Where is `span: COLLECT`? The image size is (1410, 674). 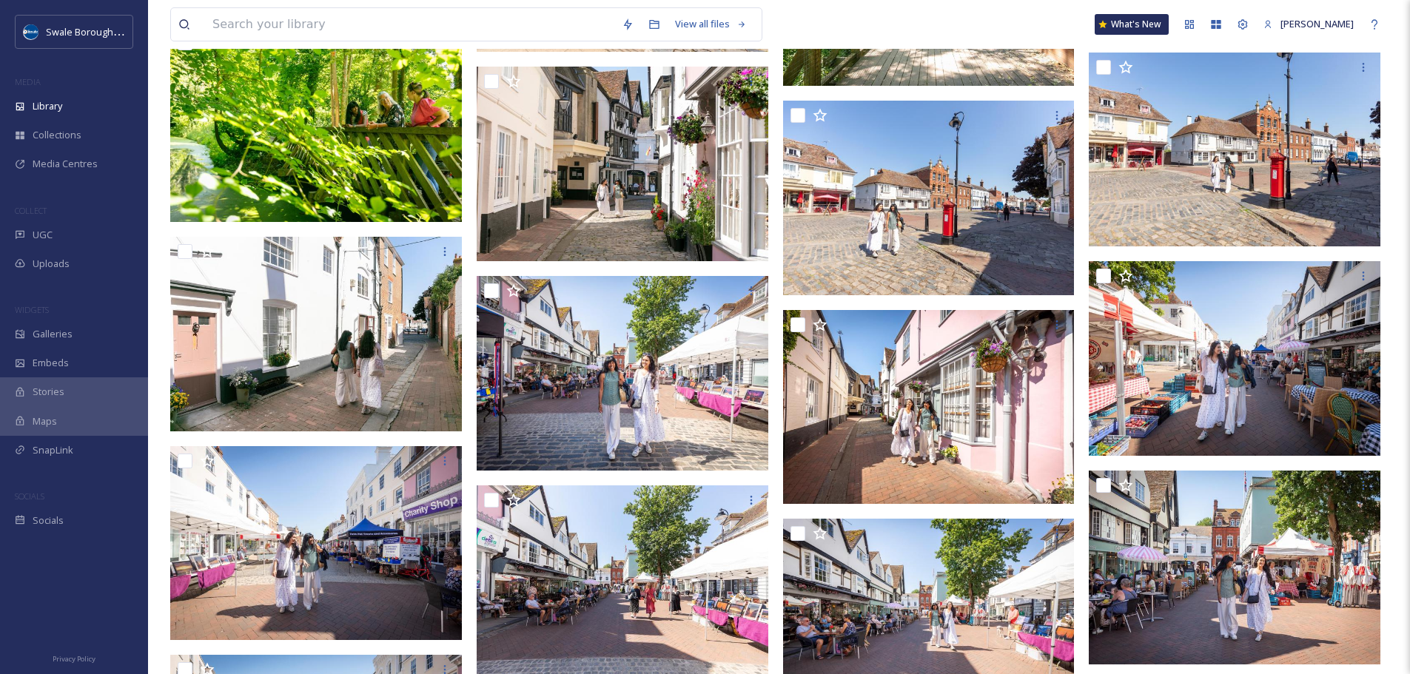 span: COLLECT is located at coordinates (30, 210).